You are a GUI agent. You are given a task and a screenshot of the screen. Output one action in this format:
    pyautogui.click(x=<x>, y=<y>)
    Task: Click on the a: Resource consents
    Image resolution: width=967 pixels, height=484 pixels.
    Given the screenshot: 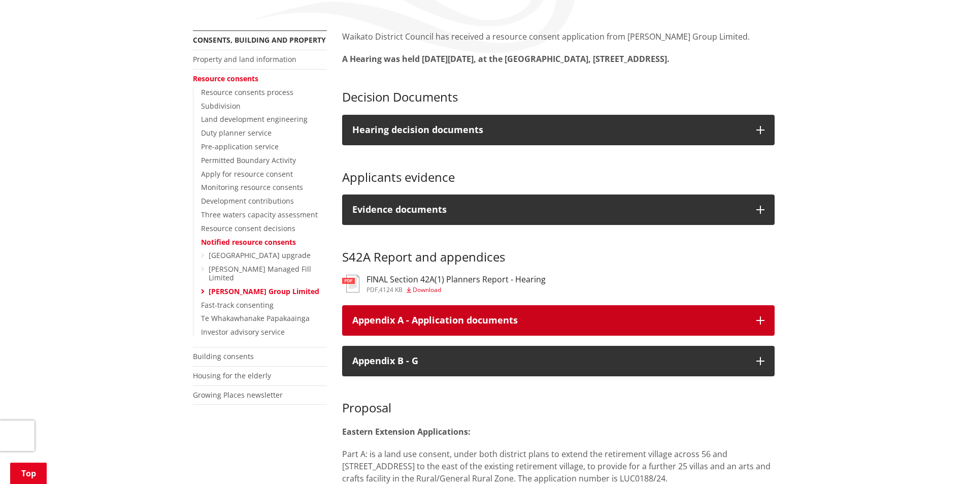 What is the action you would take?
    pyautogui.click(x=225, y=78)
    